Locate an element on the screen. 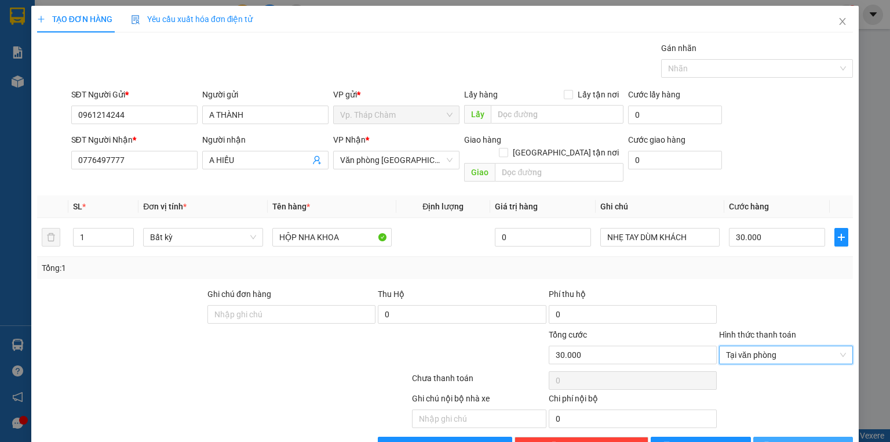 This screenshot has height=442, width=890. span: Tên hàng is located at coordinates (291, 206).